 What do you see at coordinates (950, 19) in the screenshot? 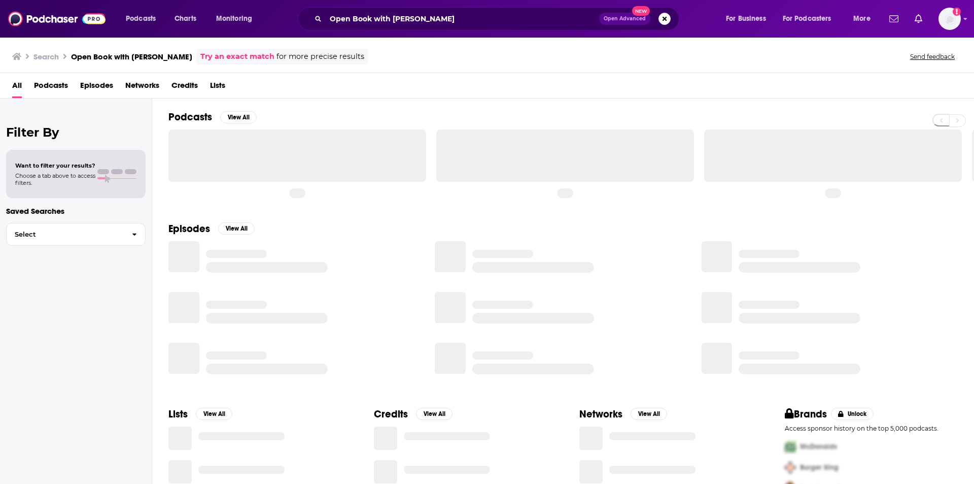
I see `button: Show profile menu` at bounding box center [950, 19].